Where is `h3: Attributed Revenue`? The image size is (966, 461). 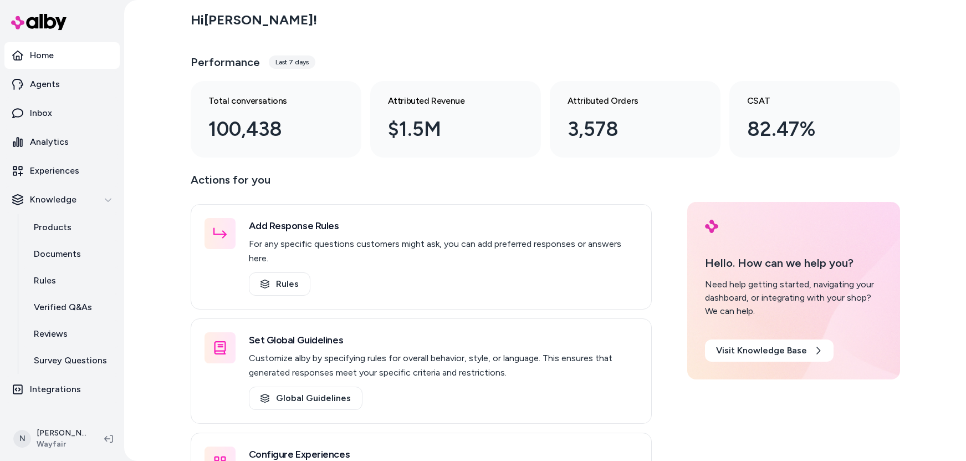 h3: Attributed Revenue is located at coordinates (447, 101).